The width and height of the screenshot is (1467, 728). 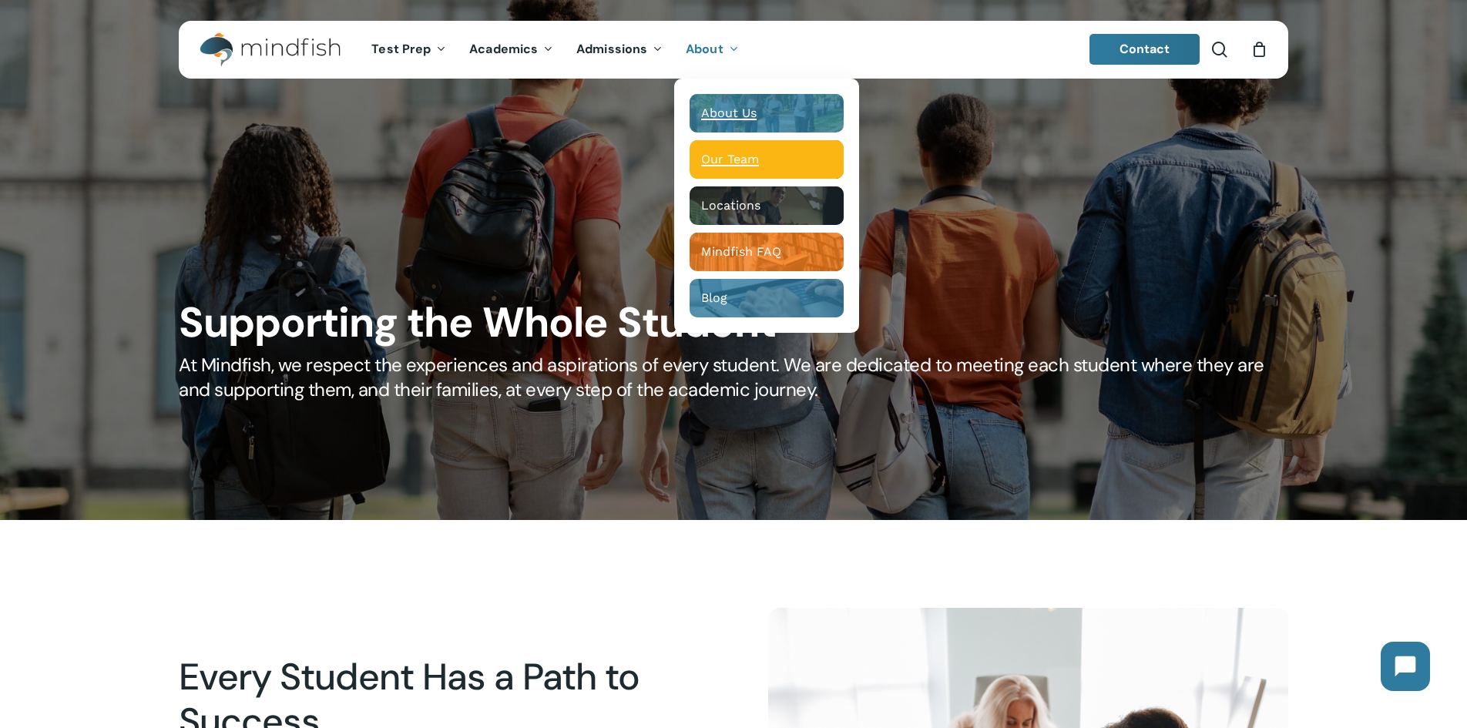 What do you see at coordinates (766, 298) in the screenshot?
I see `a: Blog` at bounding box center [766, 298].